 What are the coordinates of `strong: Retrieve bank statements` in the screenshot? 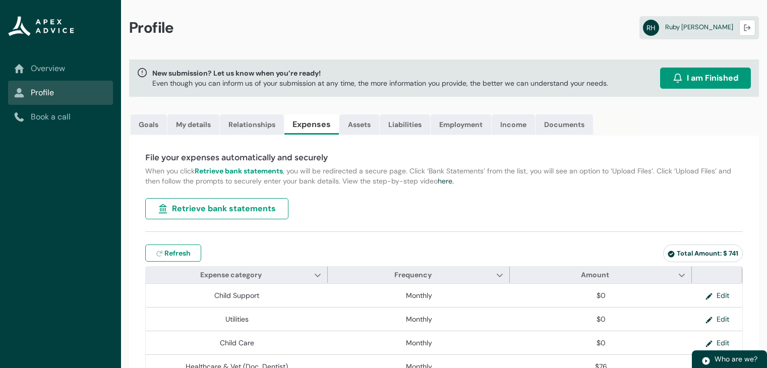 It's located at (239, 171).